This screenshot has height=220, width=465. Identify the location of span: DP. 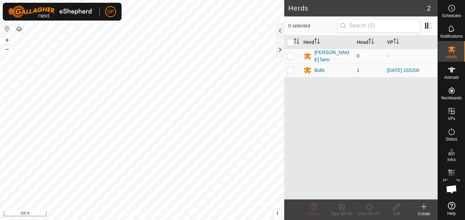
(110, 12).